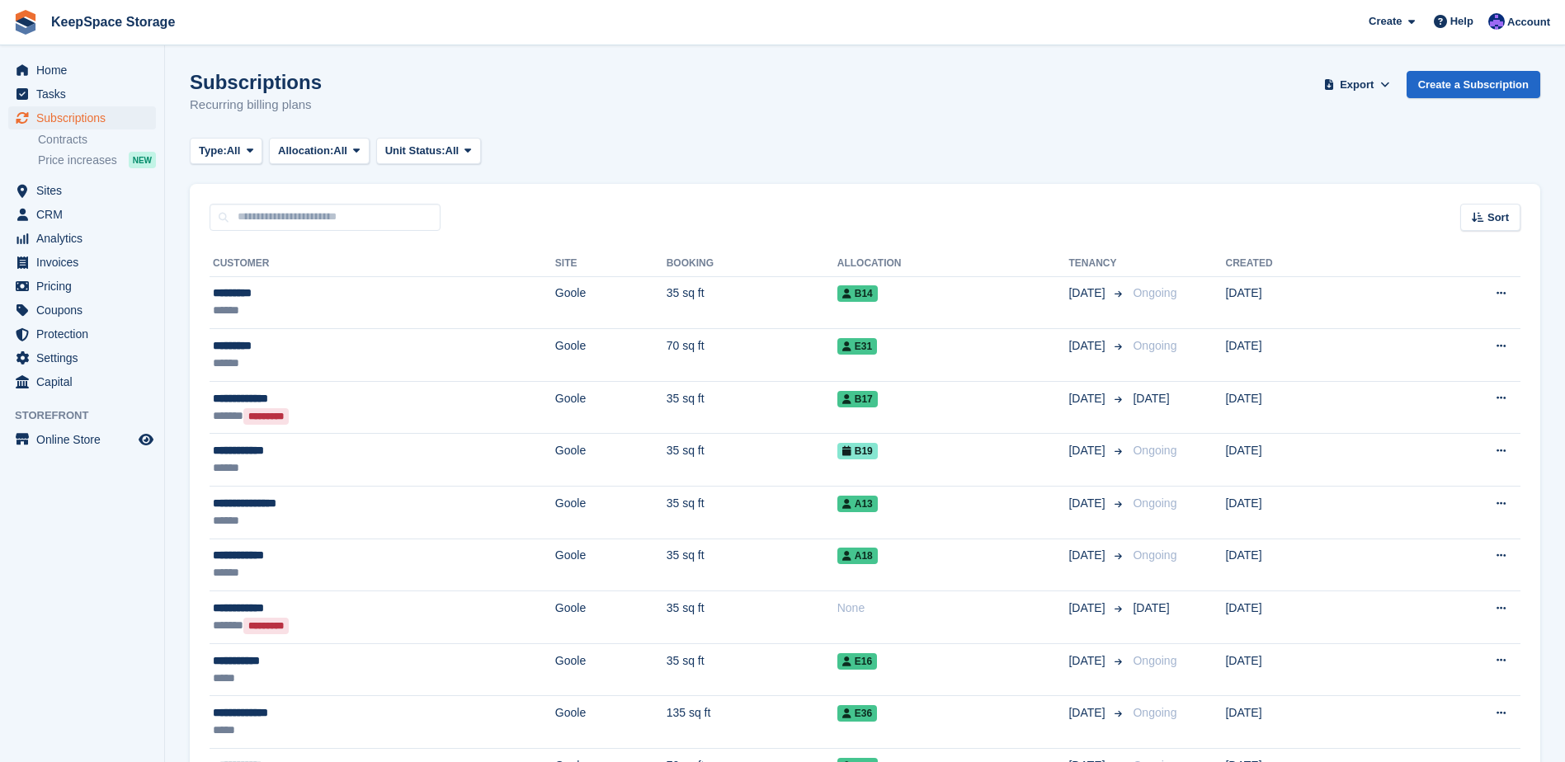  I want to click on span: Home, so click(86, 70).